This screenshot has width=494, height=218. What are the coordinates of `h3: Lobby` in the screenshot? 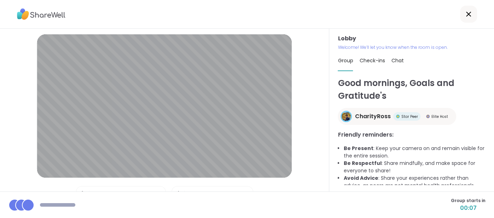 It's located at (412, 39).